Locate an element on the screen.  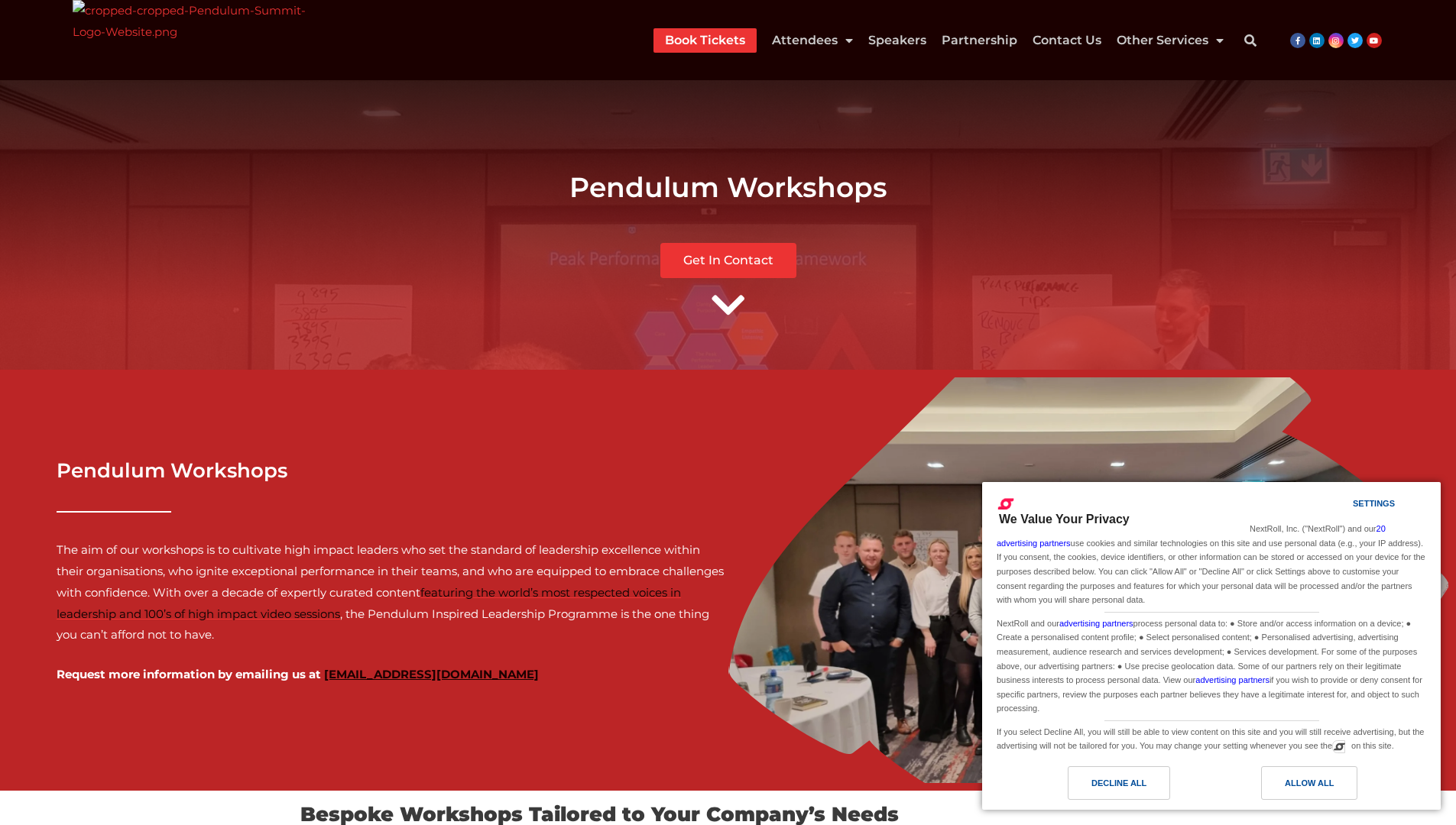
a: 20 advertising partners is located at coordinates (1191, 536).